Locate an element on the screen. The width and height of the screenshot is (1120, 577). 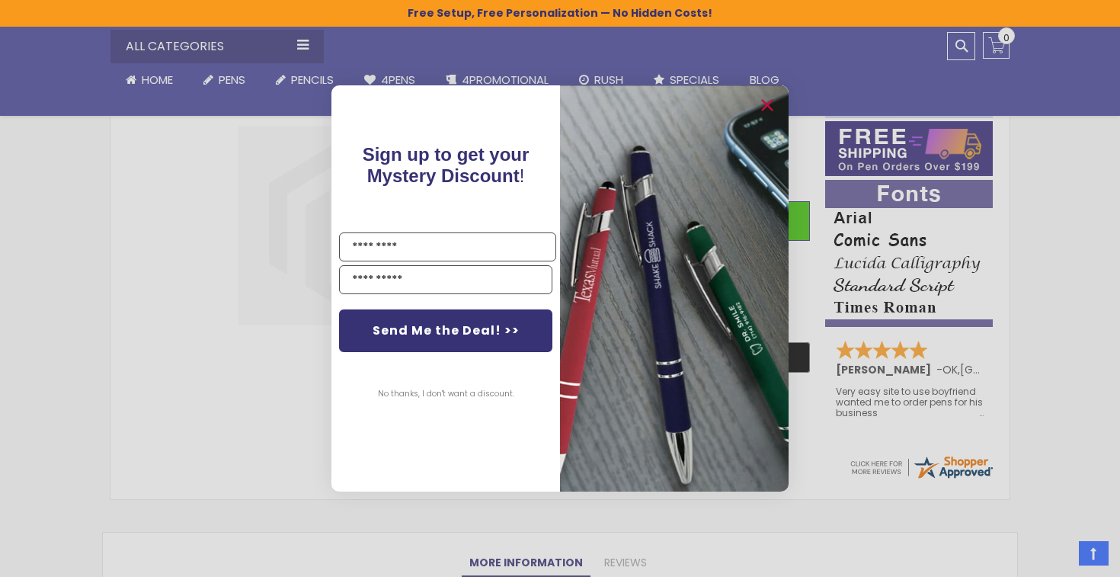
button: No thanks, I don't want a discount. is located at coordinates (446, 394).